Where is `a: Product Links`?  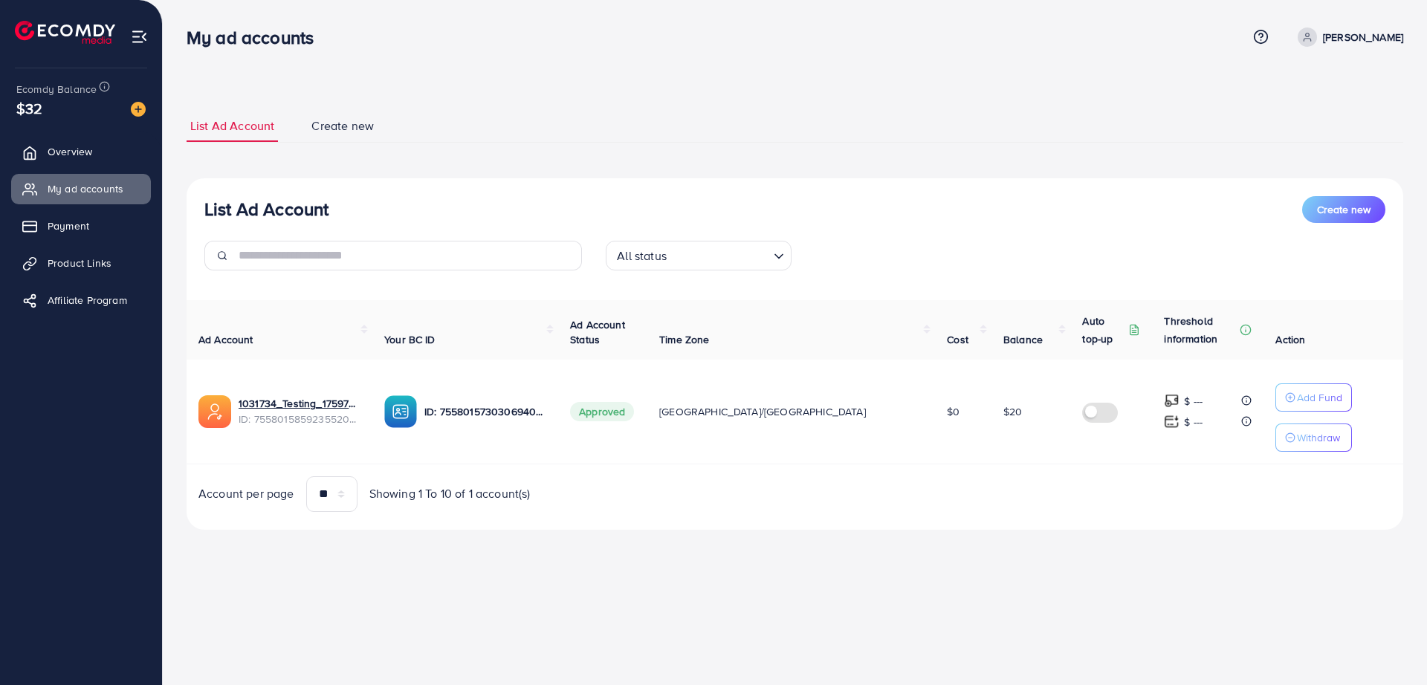 a: Product Links is located at coordinates (81, 263).